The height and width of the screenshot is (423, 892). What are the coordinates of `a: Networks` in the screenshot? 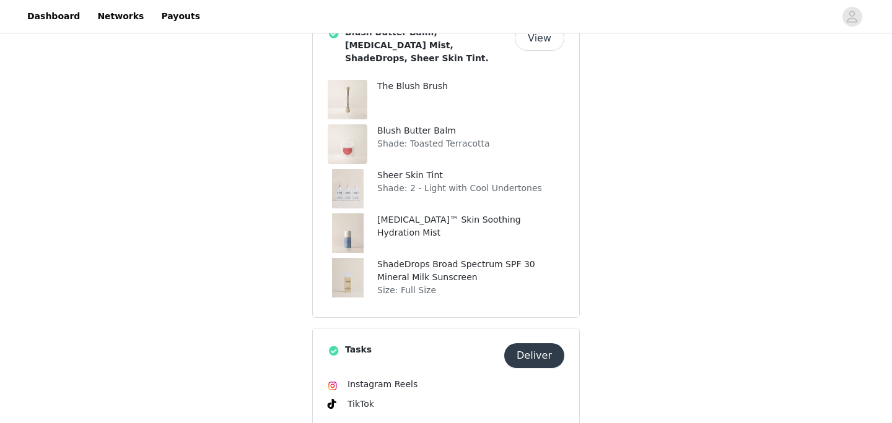 It's located at (120, 16).